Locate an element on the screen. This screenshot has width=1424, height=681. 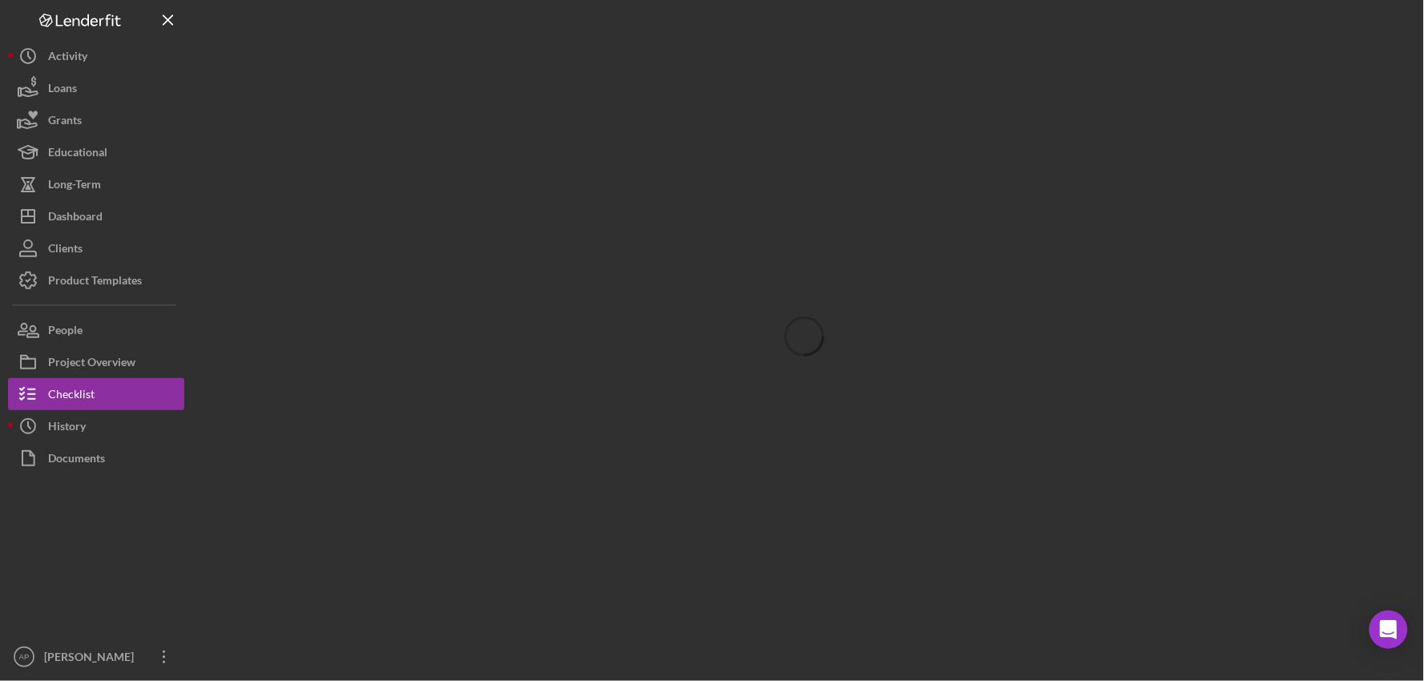
div: Clients is located at coordinates (65, 250).